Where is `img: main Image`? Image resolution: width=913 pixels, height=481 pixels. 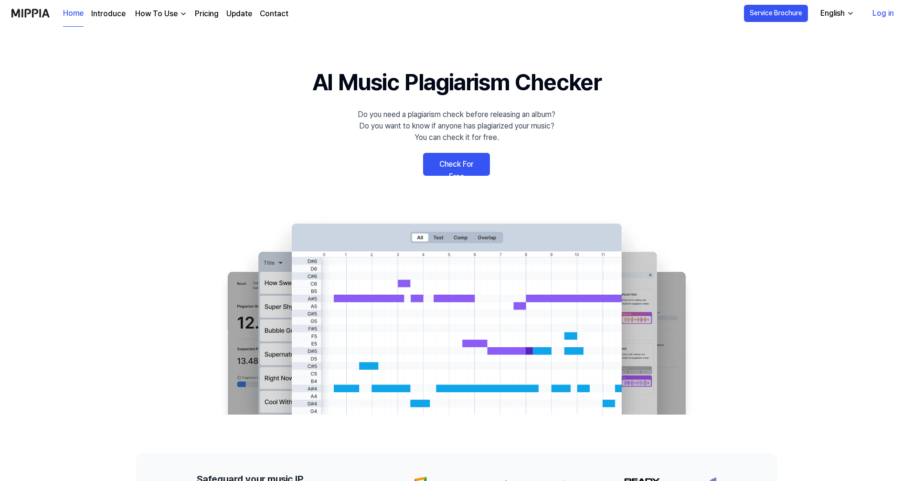
img: main Image is located at coordinates (456, 314).